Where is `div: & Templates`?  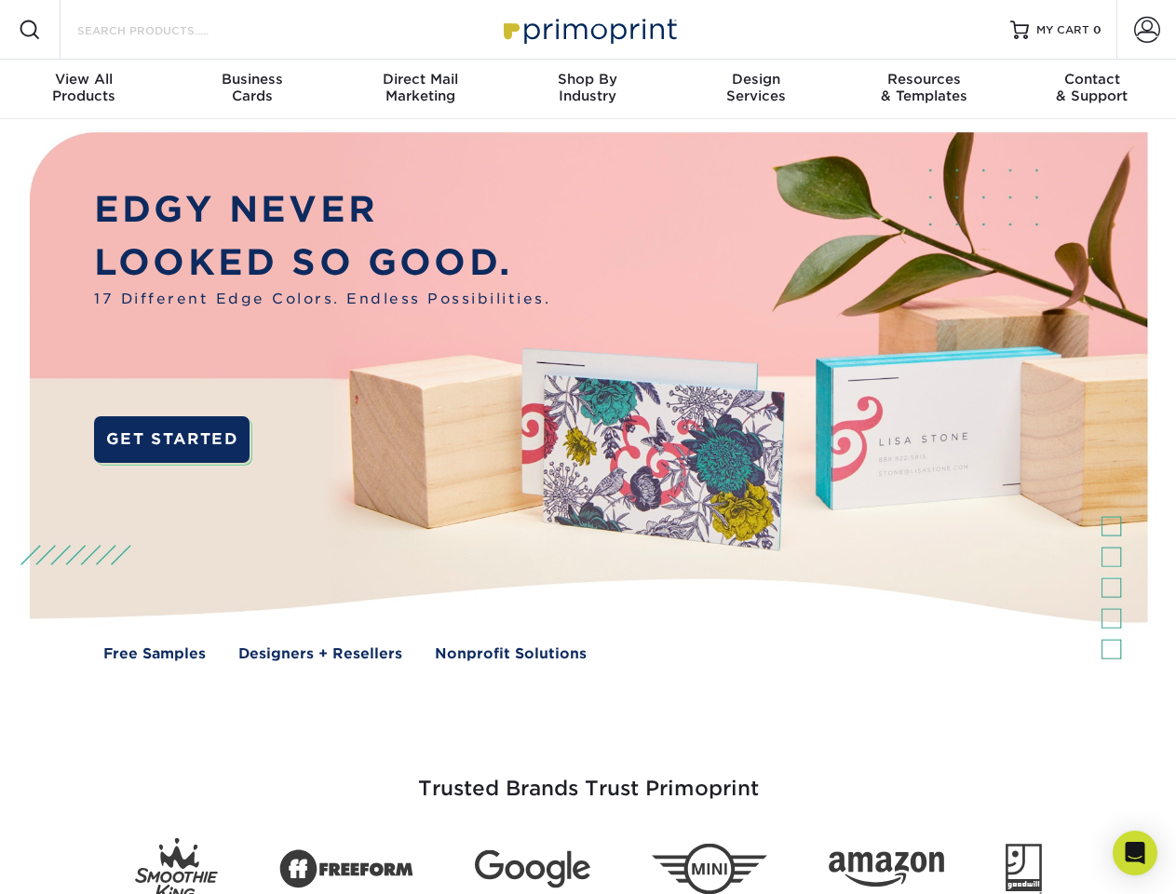
div: & Templates is located at coordinates (923, 87).